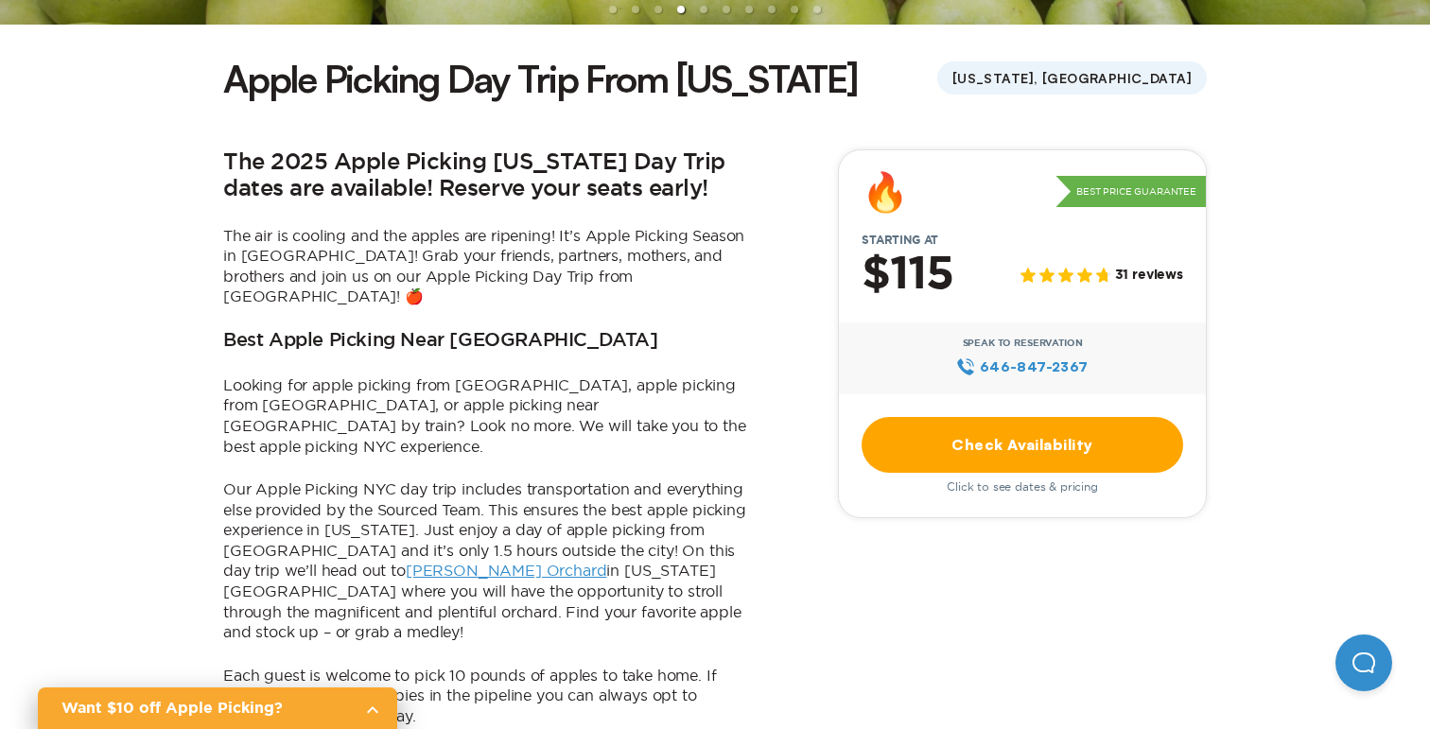 This screenshot has width=1430, height=729. What do you see at coordinates (636, 9) in the screenshot?
I see `li: slide item 2` at bounding box center [636, 9].